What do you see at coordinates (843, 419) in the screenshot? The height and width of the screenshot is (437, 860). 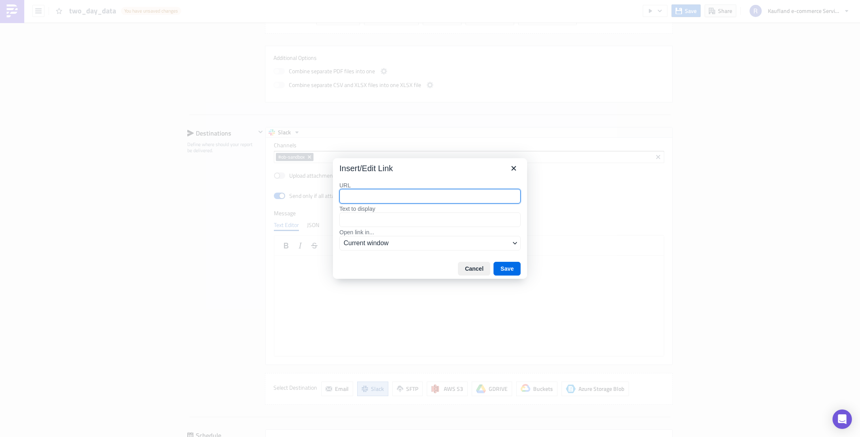 I see `div: Open Intercom Messenger` at bounding box center [843, 419].